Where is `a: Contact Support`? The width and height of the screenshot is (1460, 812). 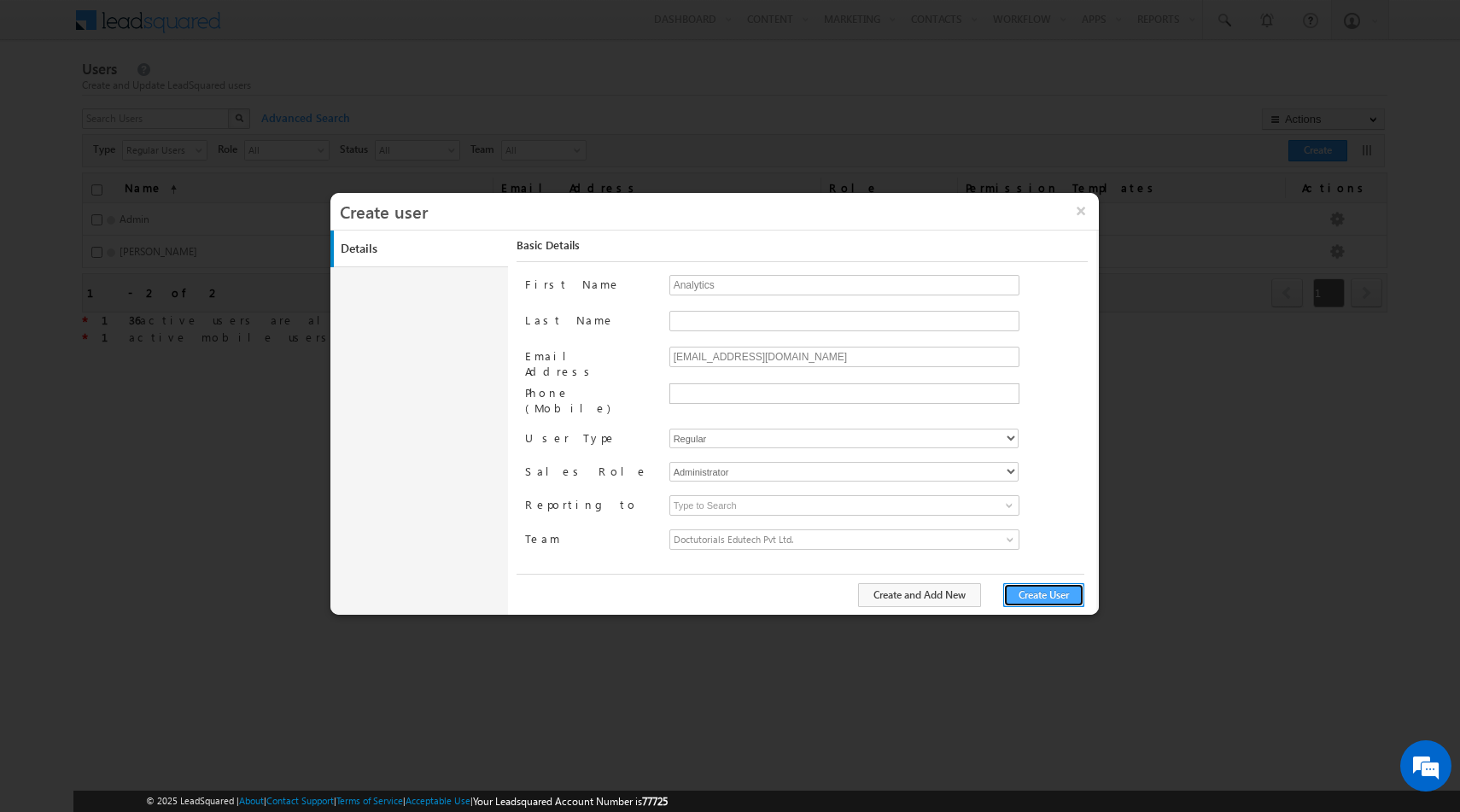 a: Contact Support is located at coordinates (300, 800).